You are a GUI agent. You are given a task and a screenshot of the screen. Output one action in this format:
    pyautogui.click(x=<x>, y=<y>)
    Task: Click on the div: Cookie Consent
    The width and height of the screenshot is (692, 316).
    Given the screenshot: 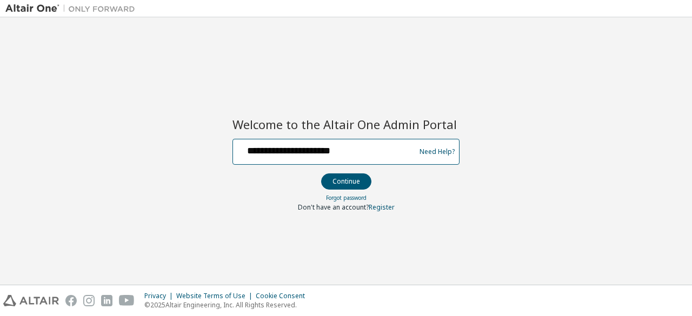 What is the action you would take?
    pyautogui.click(x=283, y=296)
    